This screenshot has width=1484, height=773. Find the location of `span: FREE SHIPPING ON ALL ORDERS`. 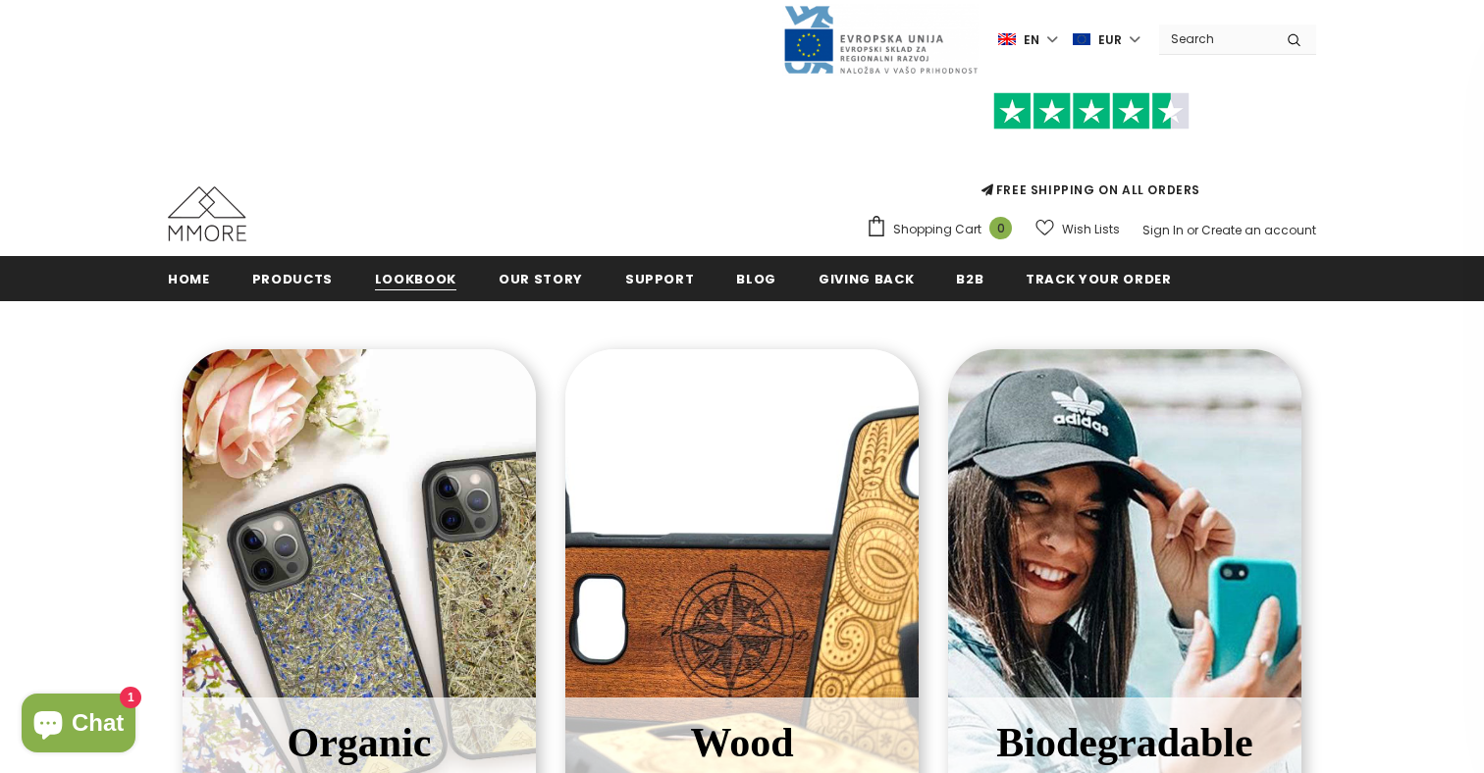

span: FREE SHIPPING ON ALL ORDERS is located at coordinates (1090, 149).